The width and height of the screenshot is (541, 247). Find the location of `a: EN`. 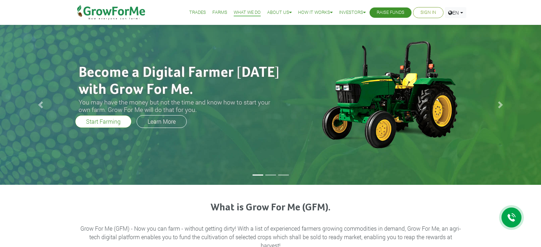

a: EN is located at coordinates (455, 12).